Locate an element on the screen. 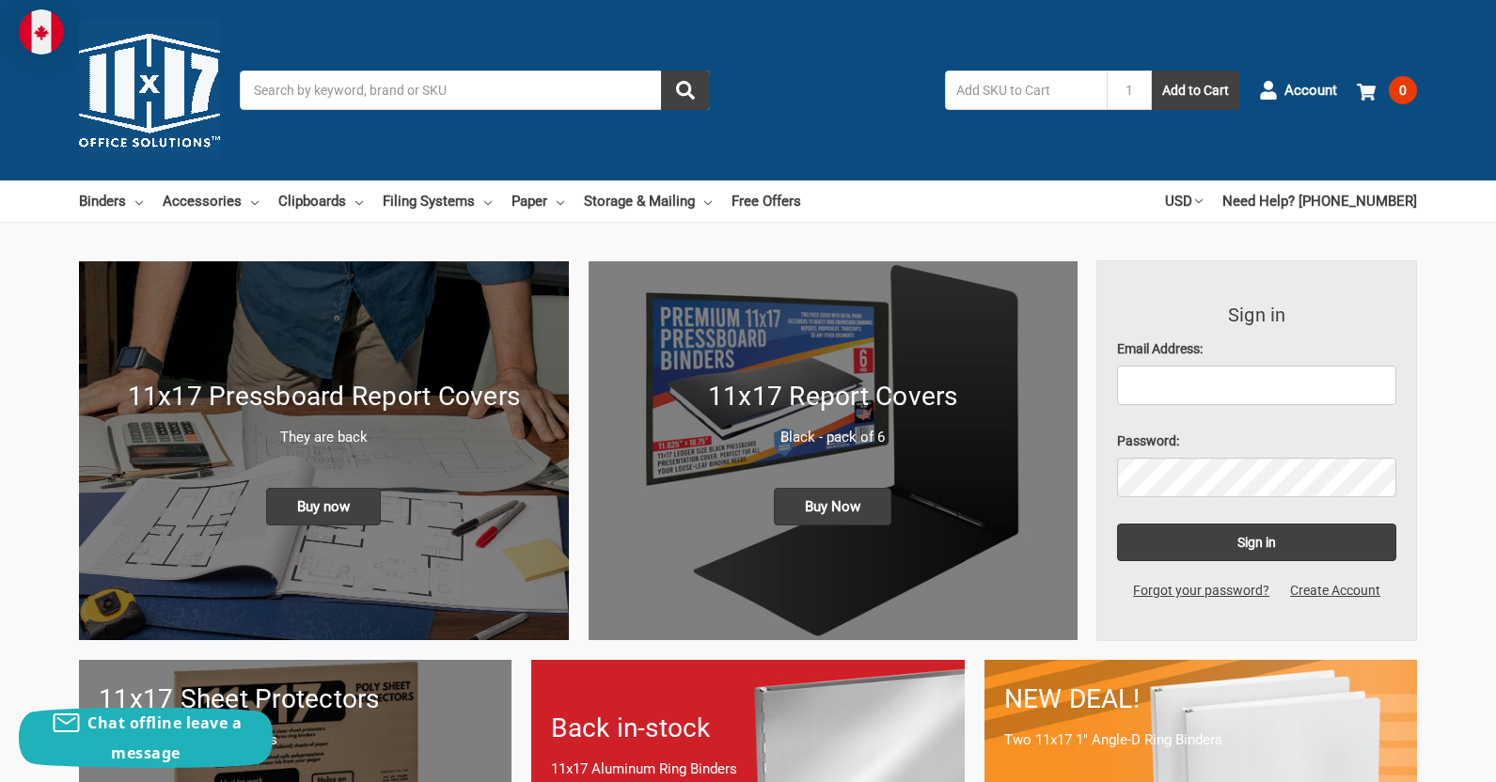 Image resolution: width=1496 pixels, height=782 pixels. p: Two 11x17 1" Angle-D Ring Binders is located at coordinates (1201, 740).